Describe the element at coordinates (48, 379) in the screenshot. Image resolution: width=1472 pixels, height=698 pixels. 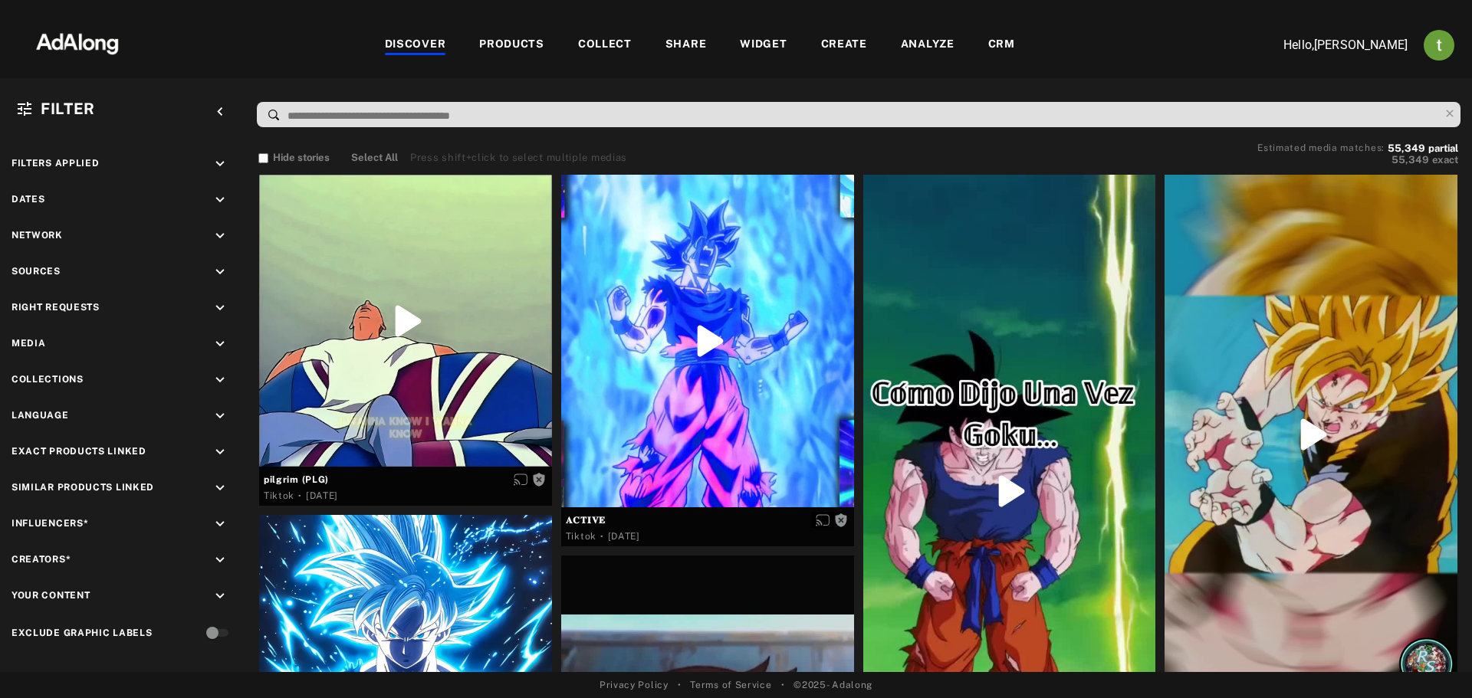
I see `span: Collections` at that location.